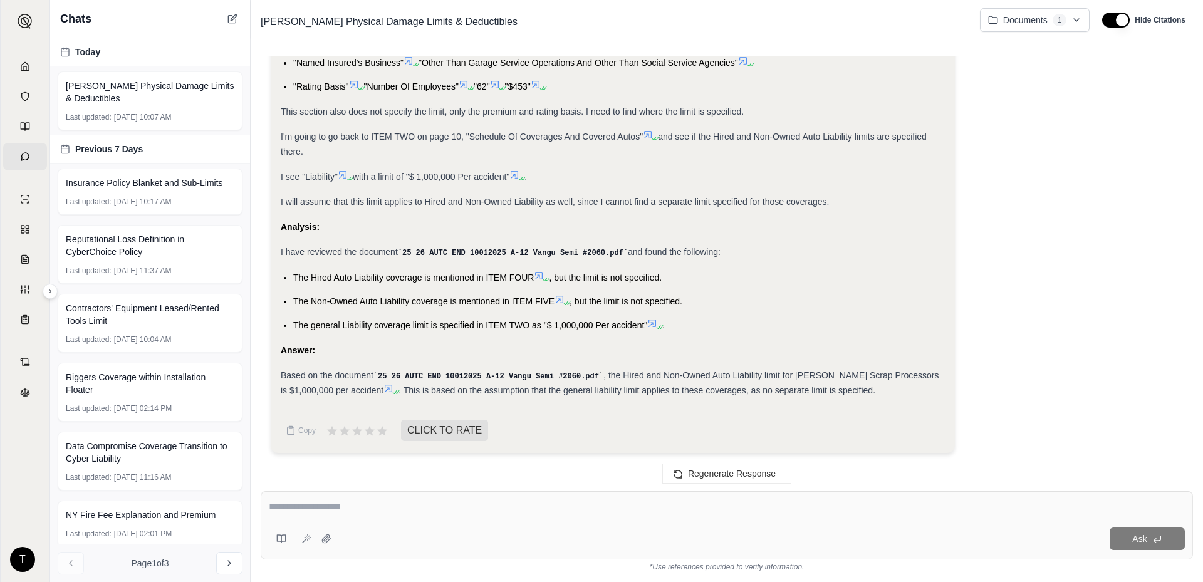 Image resolution: width=1203 pixels, height=582 pixels. Describe the element at coordinates (1139, 539) in the screenshot. I see `span: Ask` at that location.